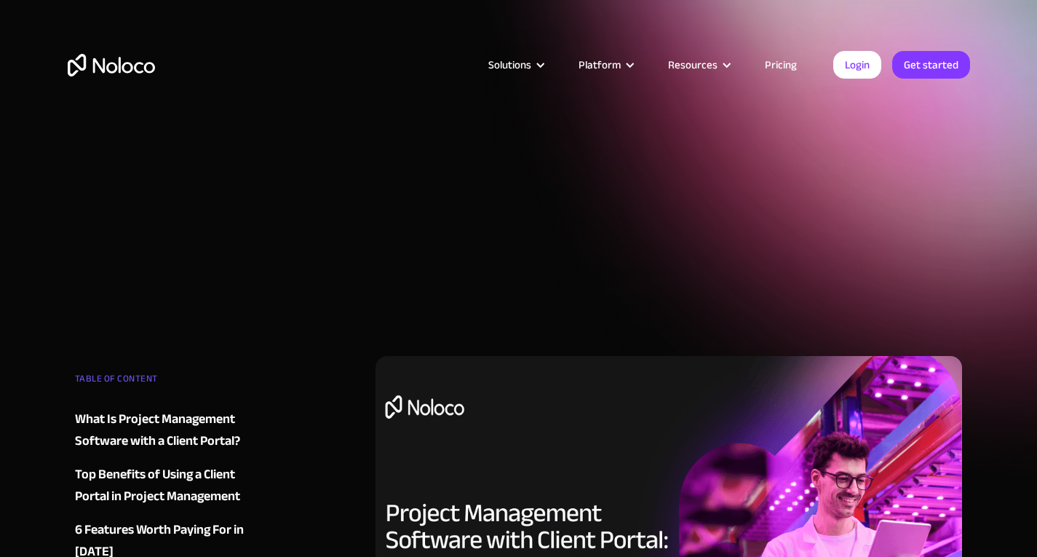 The width and height of the screenshot is (1037, 557). What do you see at coordinates (163, 430) in the screenshot?
I see `div: What Is Project Management Software with a Client Portal?` at bounding box center [163, 430].